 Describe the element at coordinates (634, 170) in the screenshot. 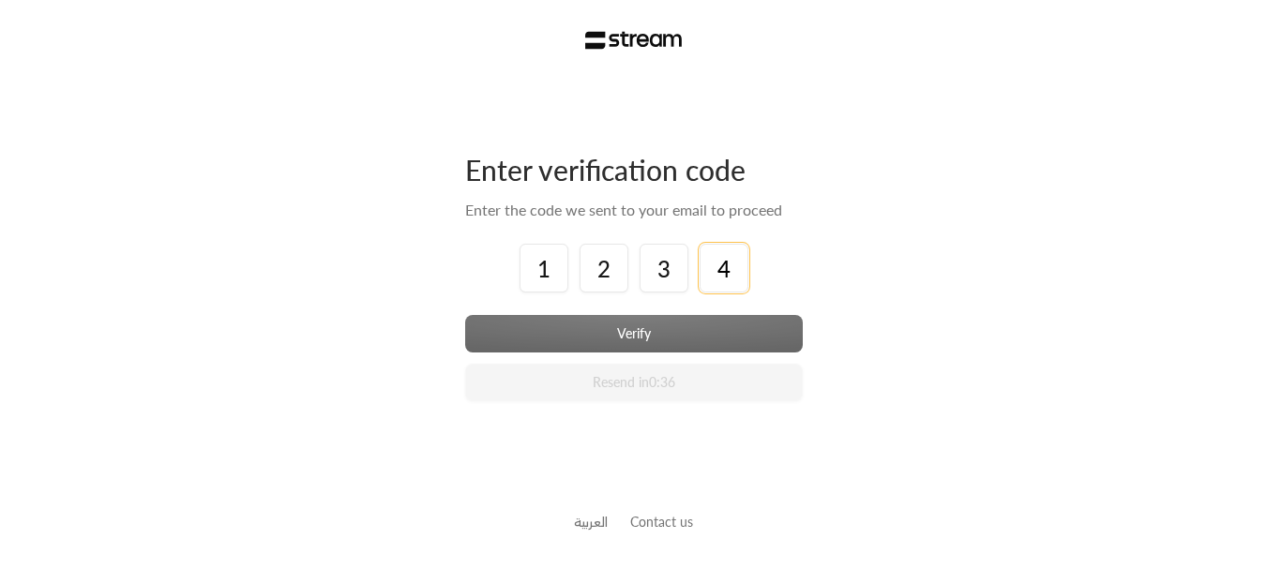

I see `div: Enter verification code` at that location.